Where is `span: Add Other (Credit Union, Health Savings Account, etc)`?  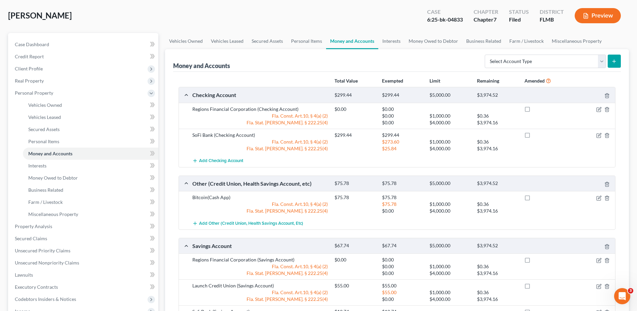 span: Add Other (Credit Union, Health Savings Account, etc) is located at coordinates (251, 223).